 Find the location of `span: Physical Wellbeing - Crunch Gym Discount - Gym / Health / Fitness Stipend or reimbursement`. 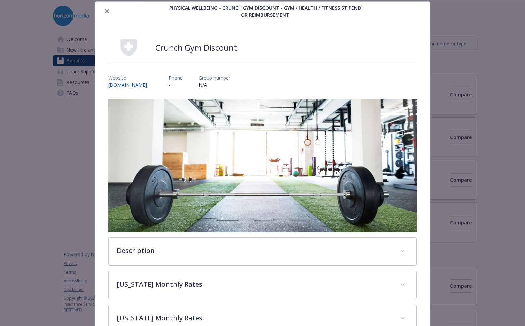

span: Physical Wellbeing - Crunch Gym Discount - Gym / Health / Fitness Stipend or reimbursement is located at coordinates (265, 11).